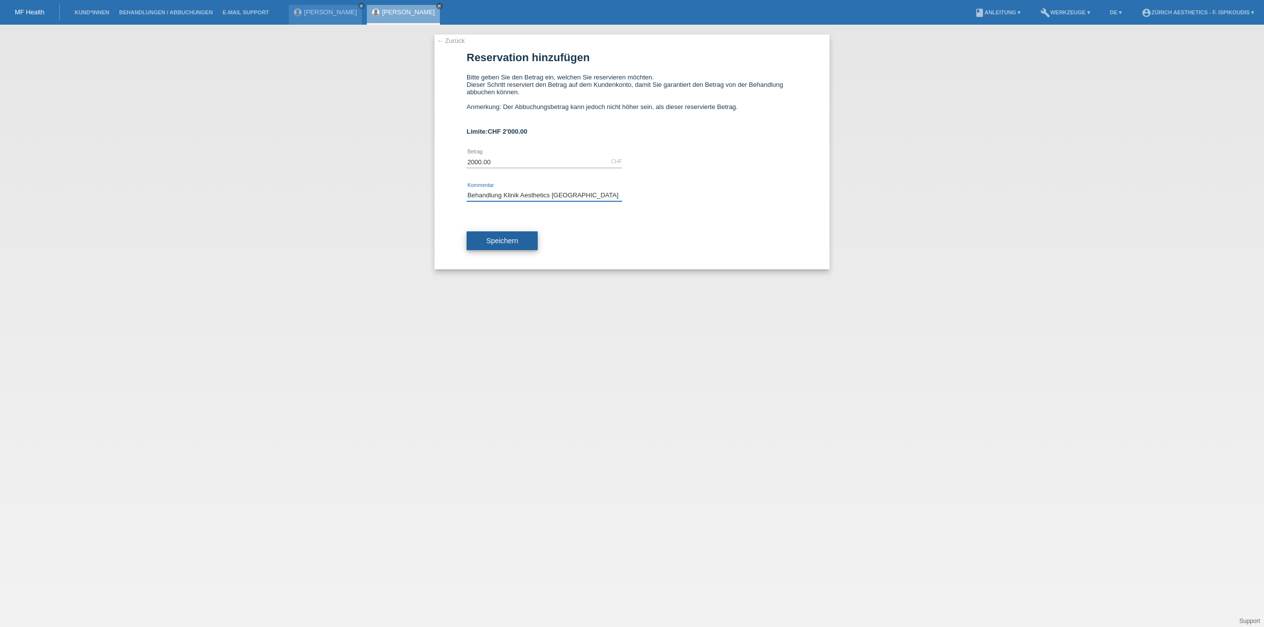 The width and height of the screenshot is (1264, 627). I want to click on a: DE ▾, so click(1116, 12).